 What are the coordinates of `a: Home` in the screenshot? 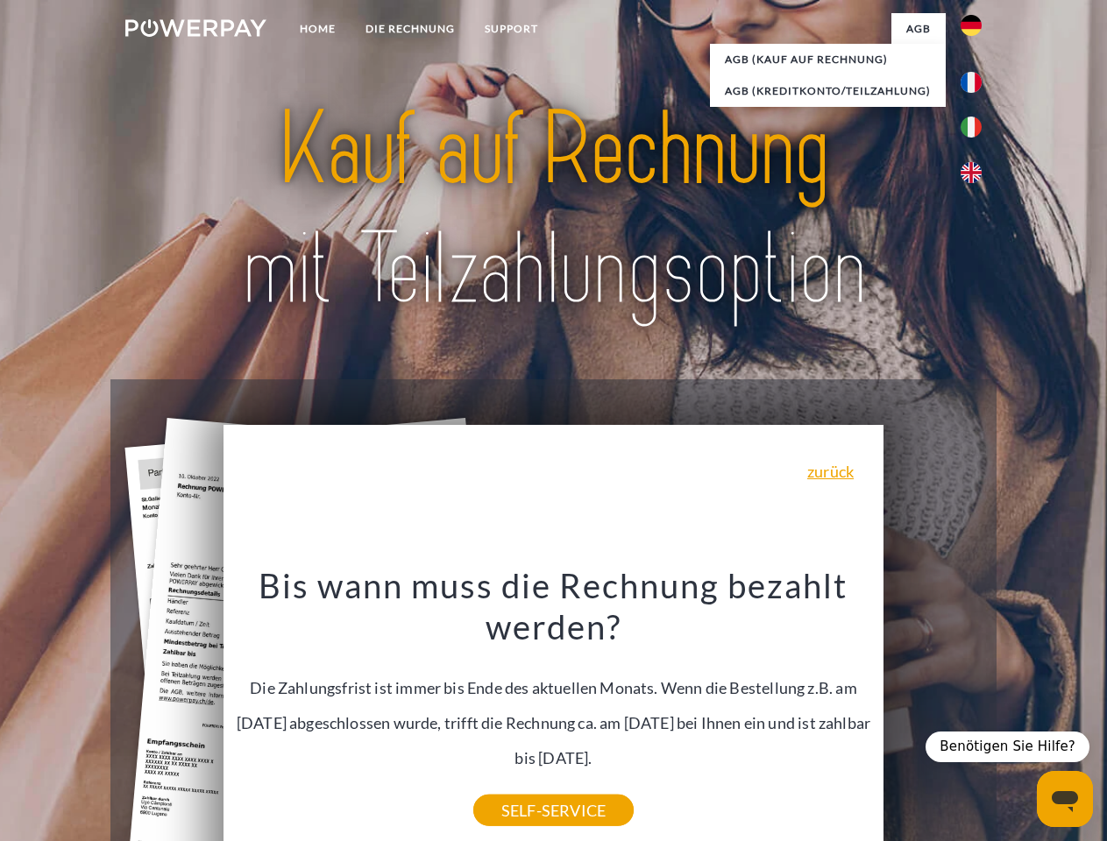 It's located at (317, 29).